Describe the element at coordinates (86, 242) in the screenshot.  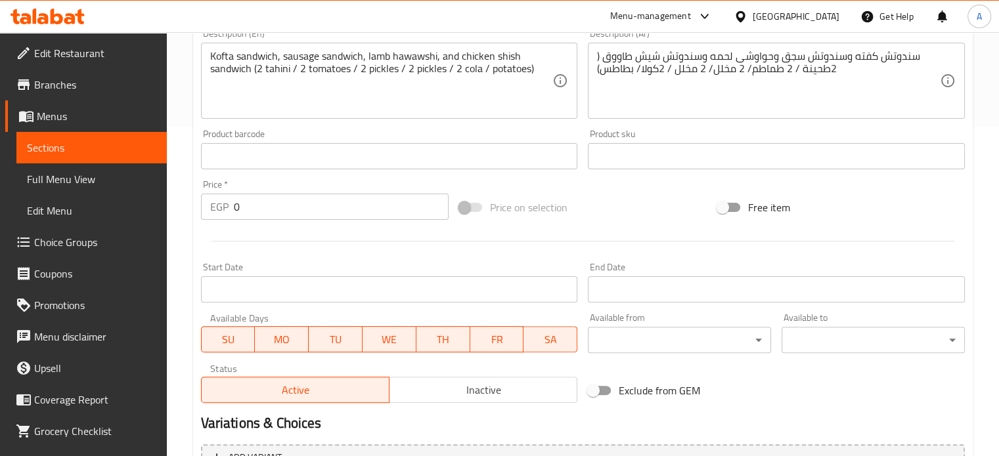
I see `a: Choice Groups` at that location.